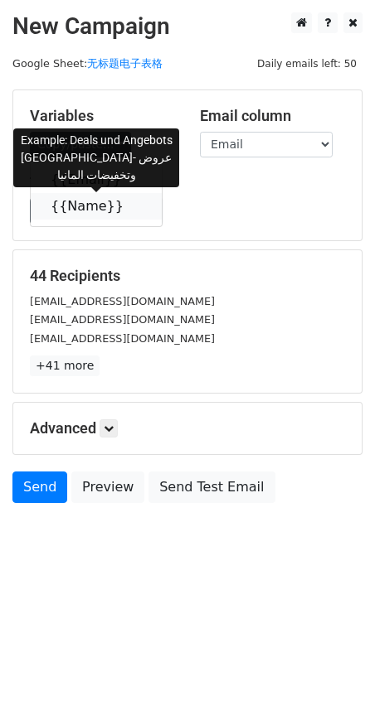 The width and height of the screenshot is (375, 725). Describe the element at coordinates (40, 487) in the screenshot. I see `a: Send` at that location.